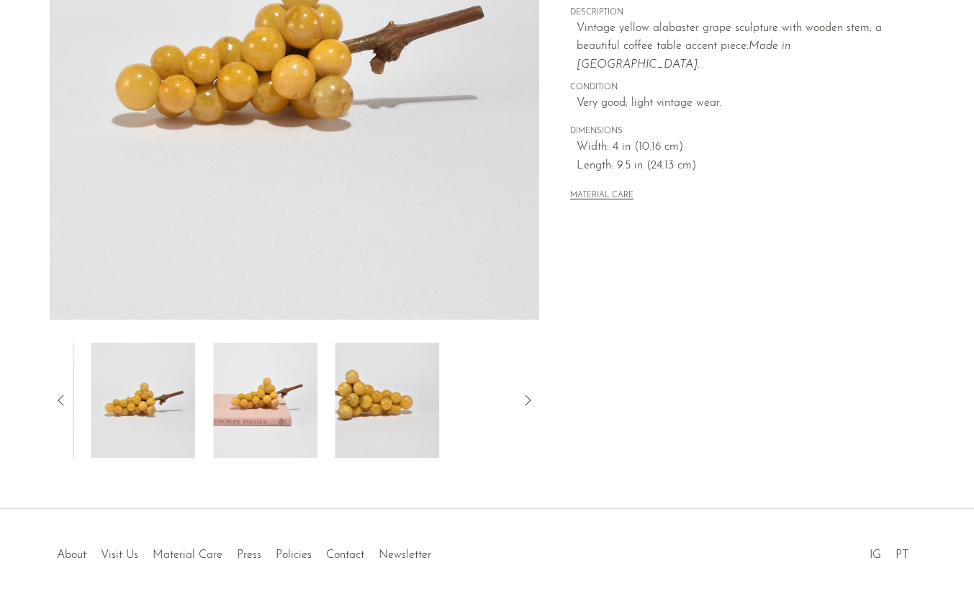 The width and height of the screenshot is (974, 599). I want to click on a: Policies, so click(294, 555).